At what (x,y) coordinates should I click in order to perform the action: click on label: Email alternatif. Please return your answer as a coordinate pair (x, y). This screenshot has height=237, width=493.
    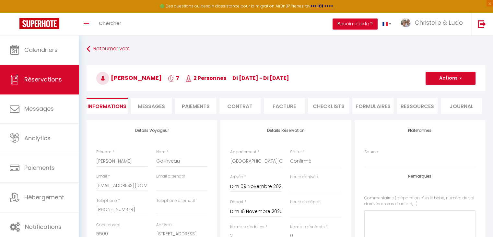
    Looking at the image, I should click on (170, 176).